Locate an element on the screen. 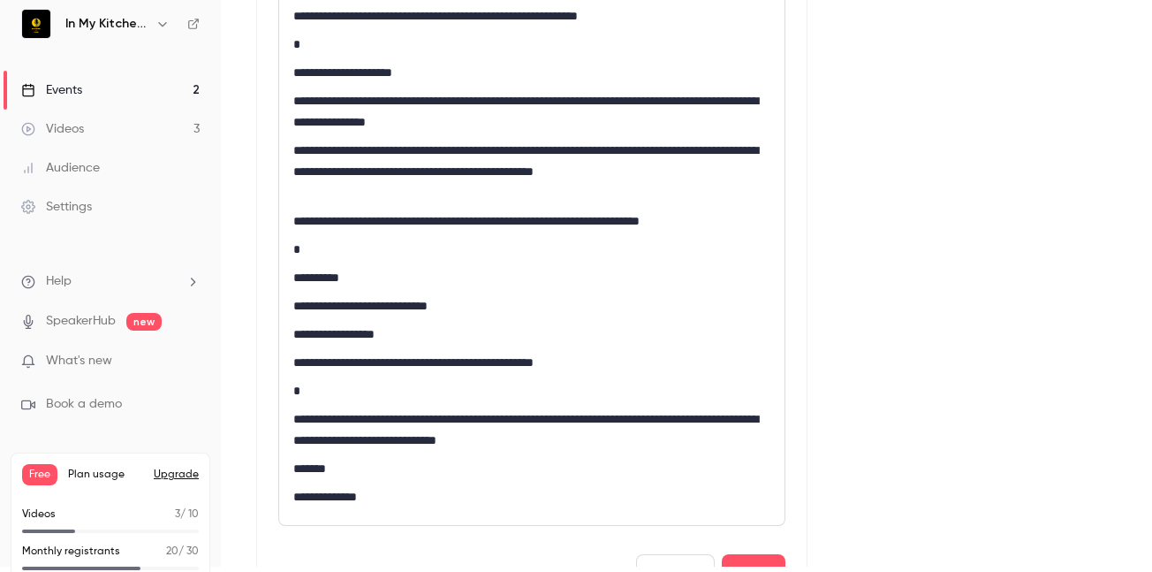  span: Book a demo is located at coordinates (84, 404).